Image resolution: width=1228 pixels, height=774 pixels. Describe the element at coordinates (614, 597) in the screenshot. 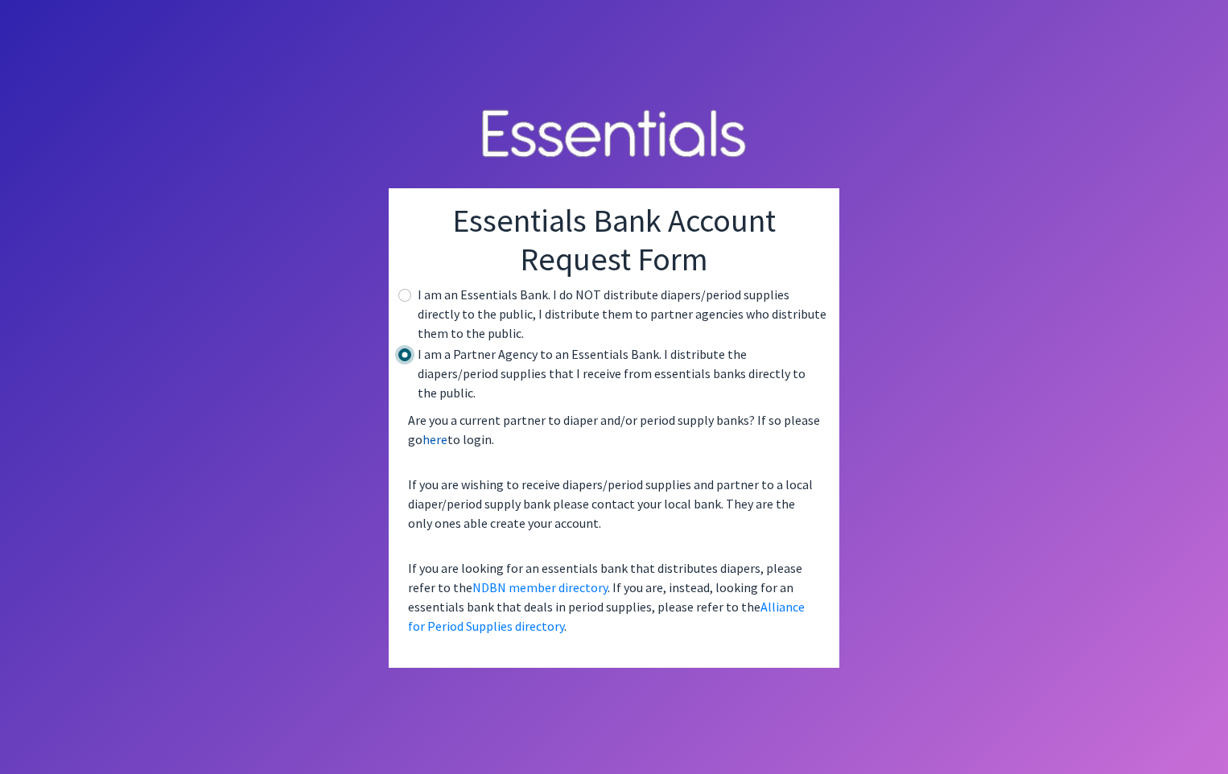

I see `p: If you are looking for an essentials bank that distributes diapers, please refer to the . If you ...` at that location.